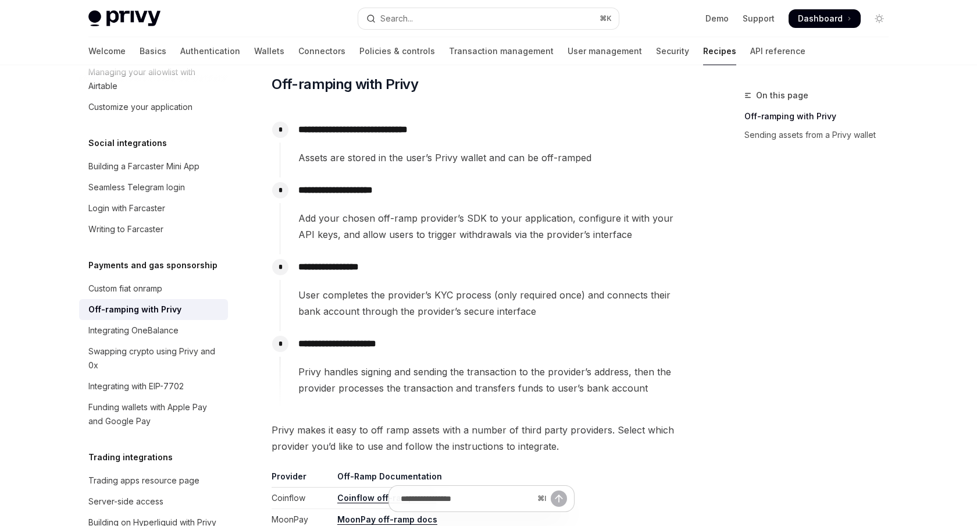 This screenshot has width=977, height=526. I want to click on a: Funding wallets with Apple Pay and Google Pay, so click(154, 414).